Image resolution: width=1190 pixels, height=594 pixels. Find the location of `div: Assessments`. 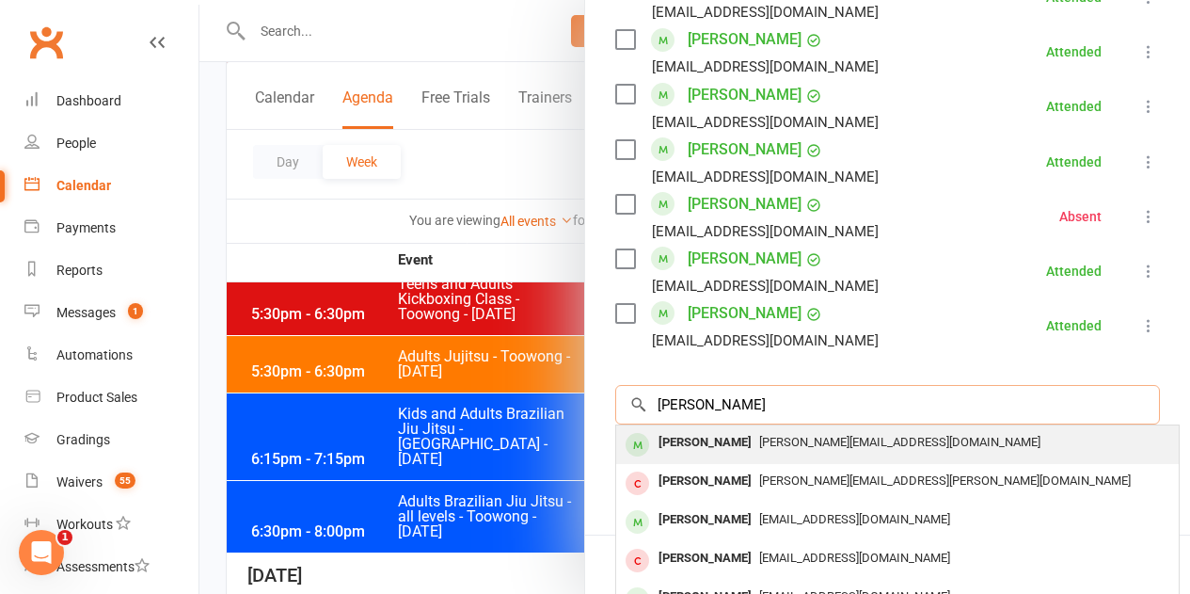

div: Assessments is located at coordinates (103, 566).